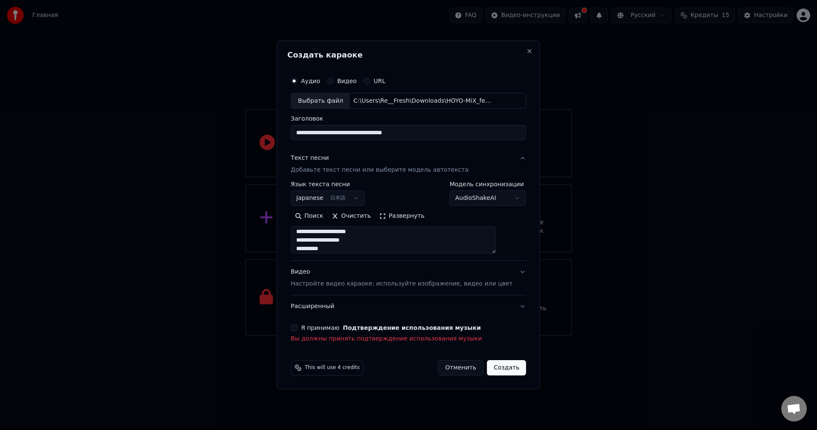  Describe the element at coordinates (402, 278) in the screenshot. I see `div: Видео` at that location.